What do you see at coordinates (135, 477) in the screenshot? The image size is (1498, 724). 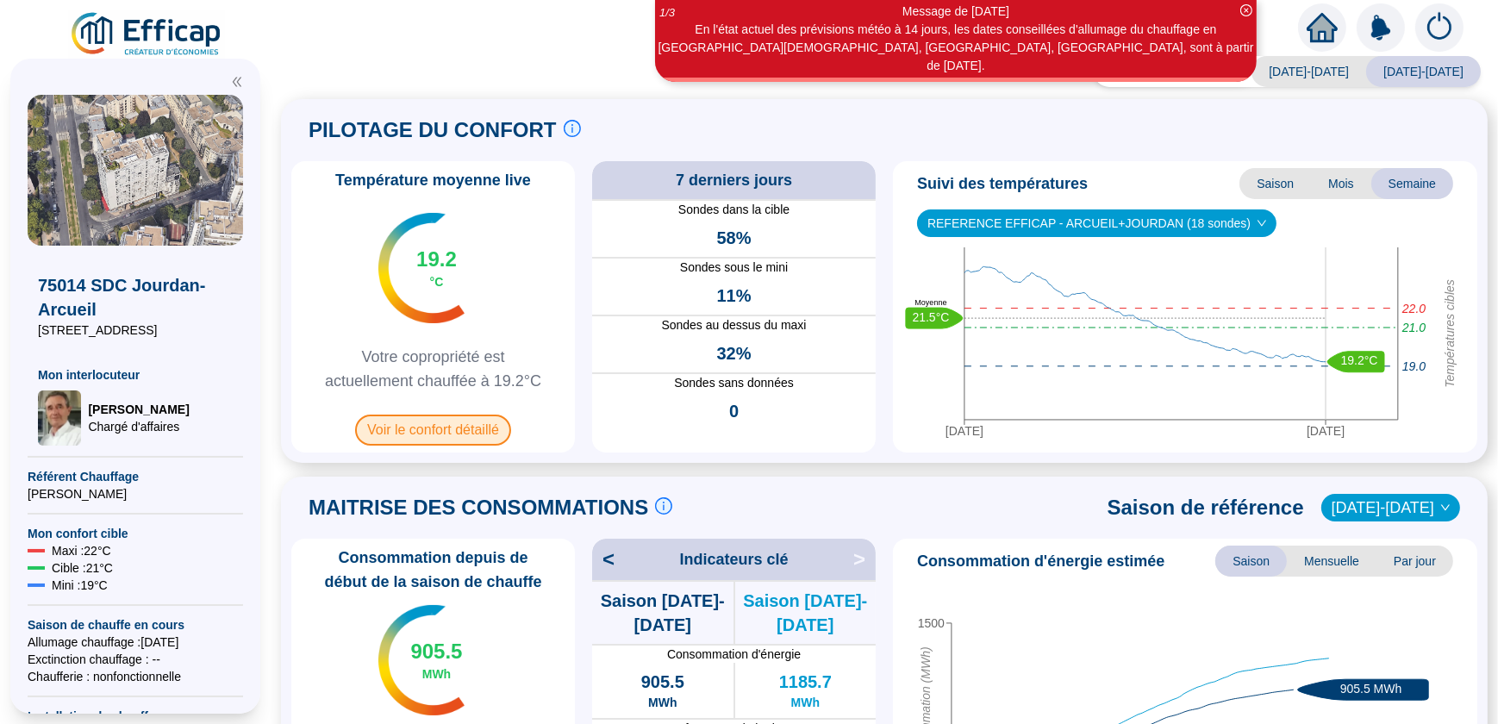 I see `span: Référent Chauffage` at bounding box center [135, 477].